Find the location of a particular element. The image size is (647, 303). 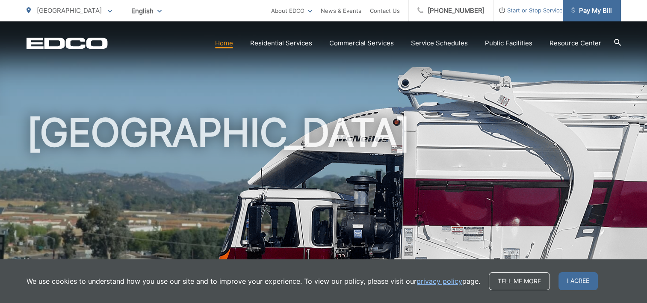

a: privacy policy is located at coordinates (439, 281).